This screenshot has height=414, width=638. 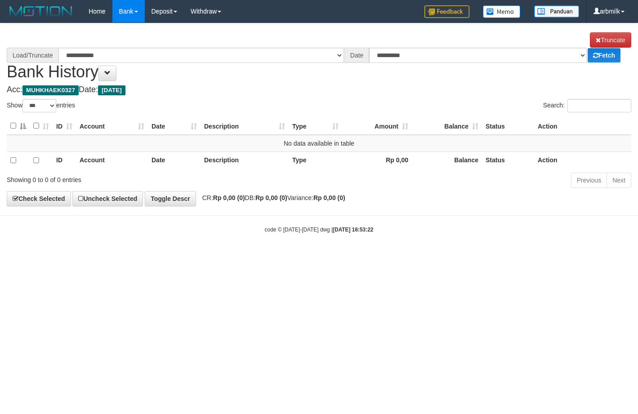 What do you see at coordinates (41, 106) in the screenshot?
I see `label: Show entries` at bounding box center [41, 106].